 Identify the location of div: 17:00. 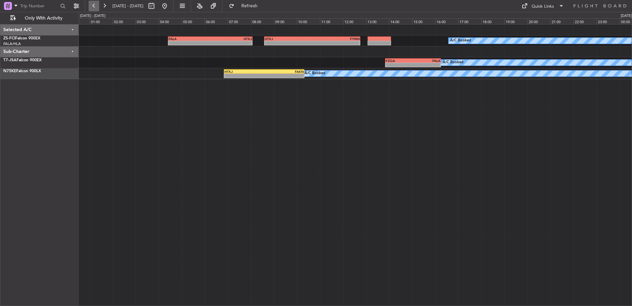
(470, 21).